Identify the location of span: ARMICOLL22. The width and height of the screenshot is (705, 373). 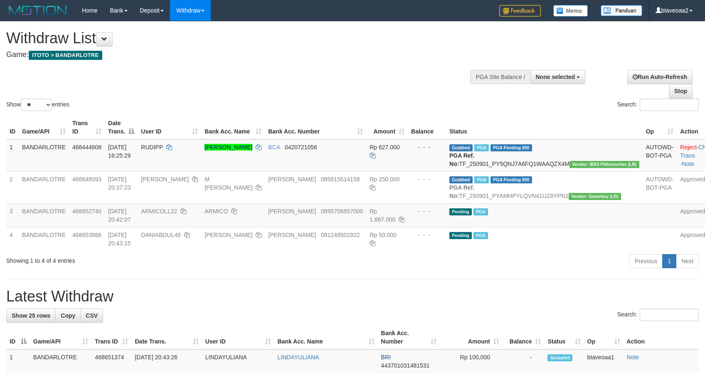
(159, 211).